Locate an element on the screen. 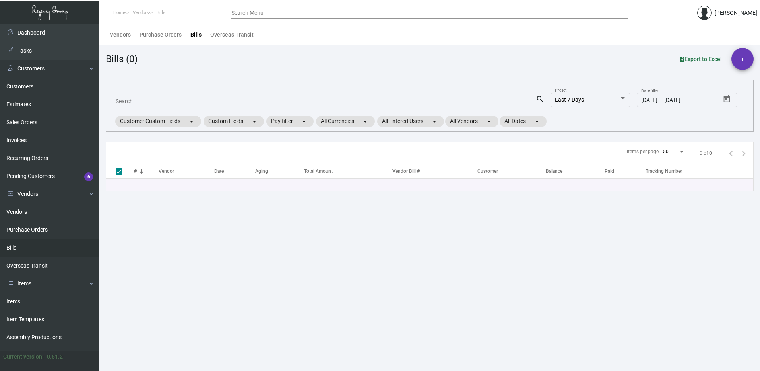  mat-chip: All Dates is located at coordinates (523, 121).